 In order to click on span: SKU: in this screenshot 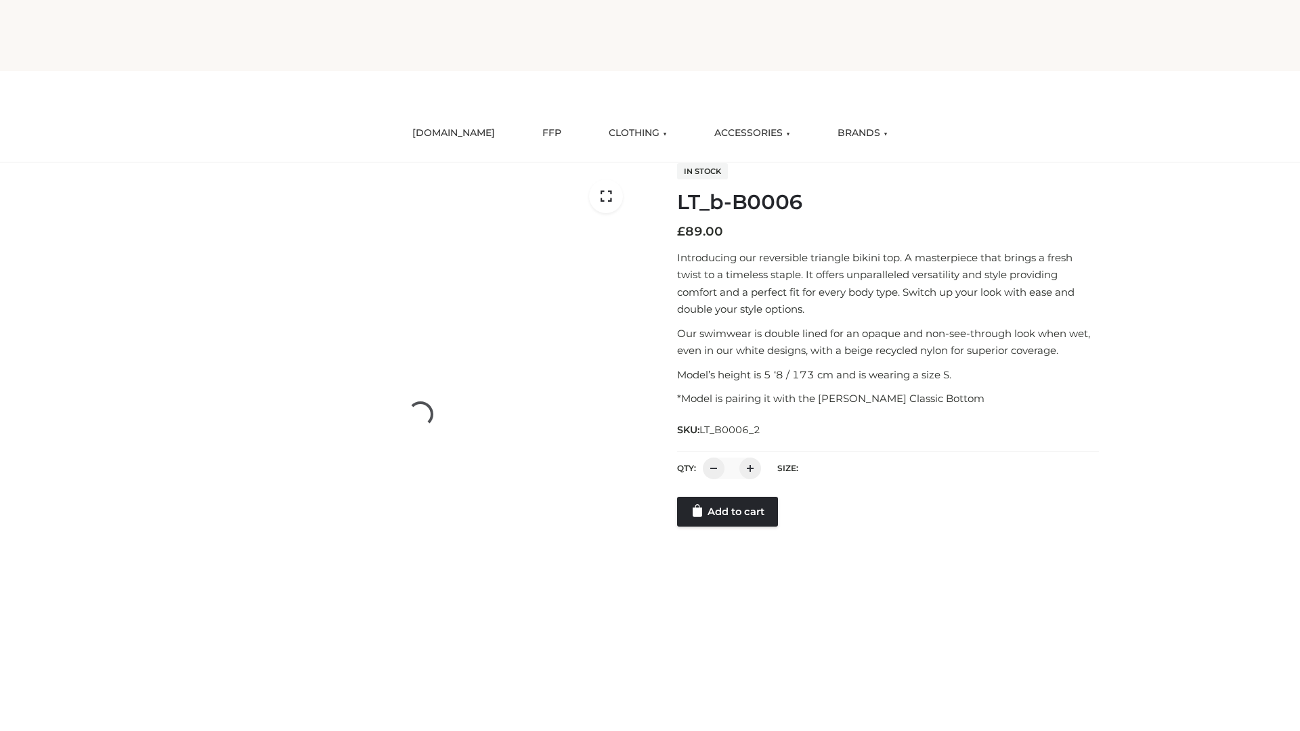, I will do `click(719, 430)`.